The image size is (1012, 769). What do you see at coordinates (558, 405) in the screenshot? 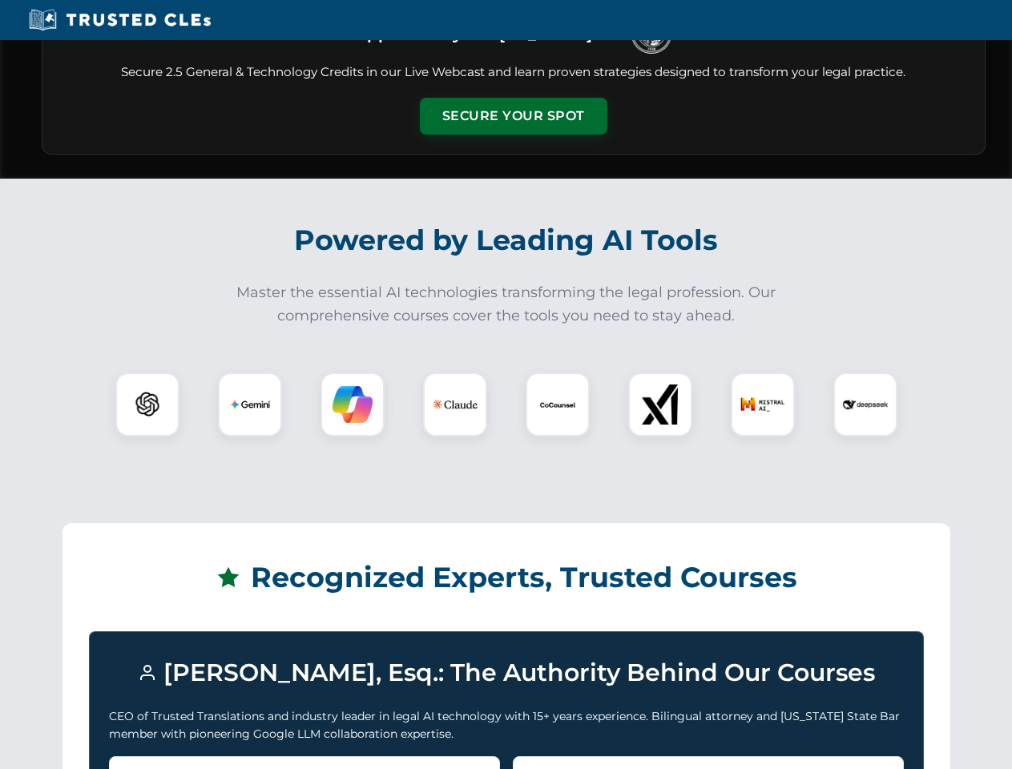
I see `div: CoCounsel` at bounding box center [558, 405].